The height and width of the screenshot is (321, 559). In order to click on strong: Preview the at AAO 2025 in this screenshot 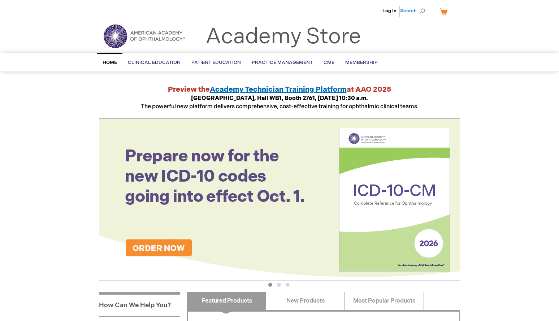, I will do `click(280, 90)`.